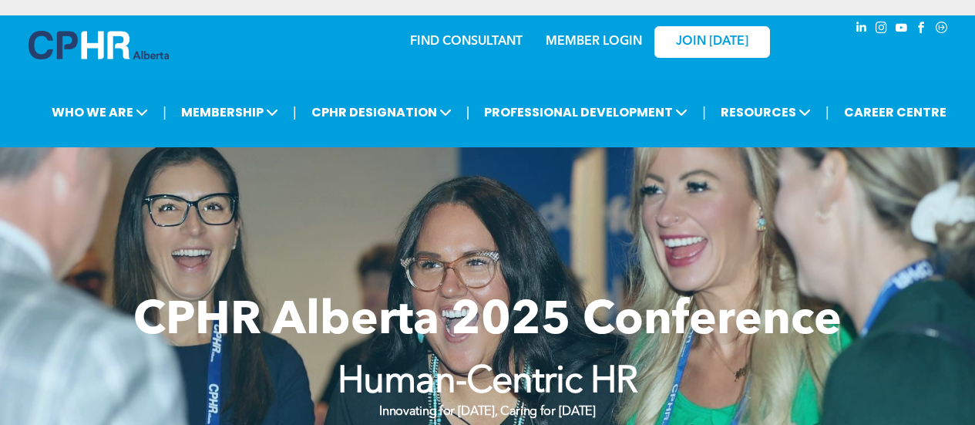 The image size is (975, 425). What do you see at coordinates (942, 29) in the screenshot?
I see `a: Social network` at bounding box center [942, 29].